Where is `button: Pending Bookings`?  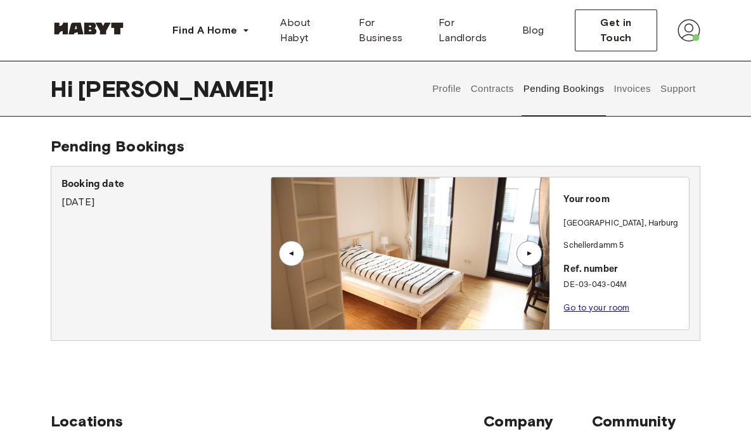 button: Pending Bookings is located at coordinates (563, 89).